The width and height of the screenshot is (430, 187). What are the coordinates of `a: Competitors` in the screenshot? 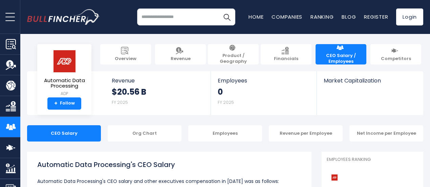 It's located at (396, 54).